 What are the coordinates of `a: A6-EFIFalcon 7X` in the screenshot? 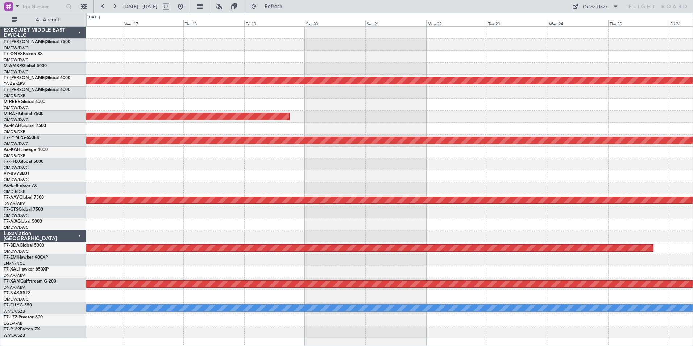 It's located at (20, 186).